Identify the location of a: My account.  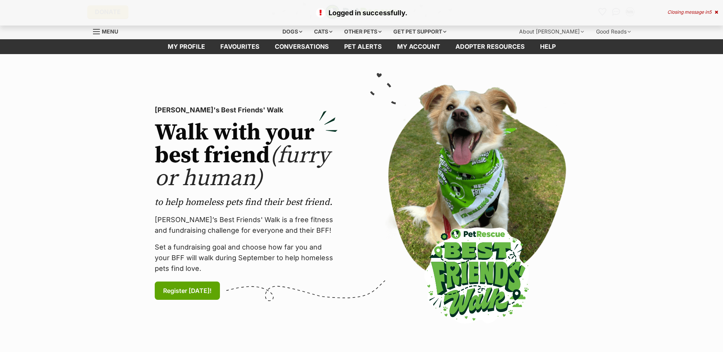
(418, 46).